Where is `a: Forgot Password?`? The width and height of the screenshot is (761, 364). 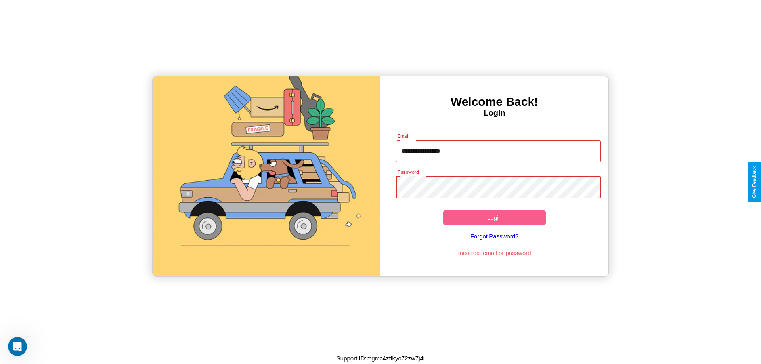 a: Forgot Password? is located at coordinates (494, 236).